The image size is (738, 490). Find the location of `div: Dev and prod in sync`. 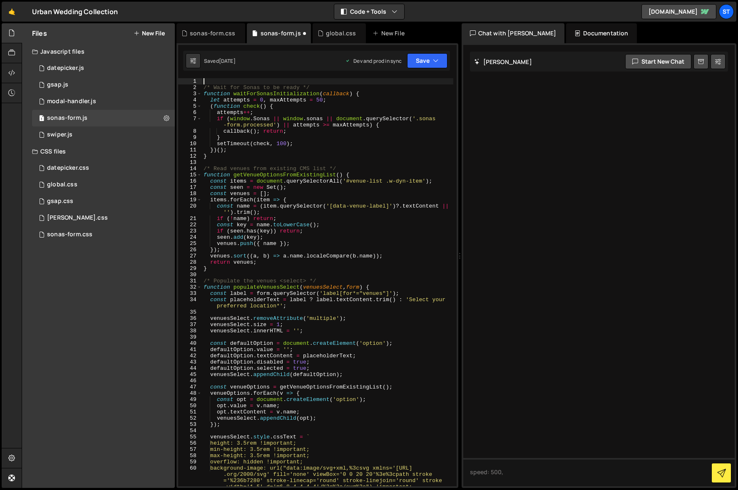

div: Dev and prod in sync is located at coordinates (373, 61).